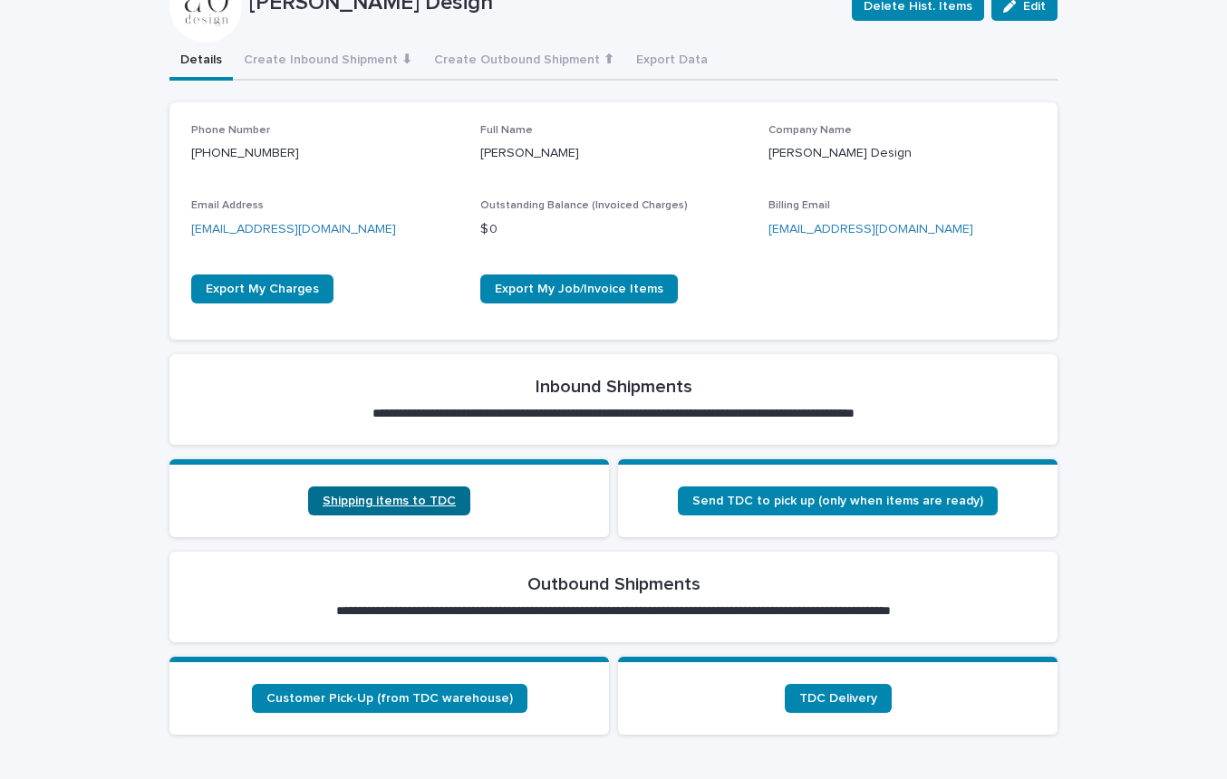  Describe the element at coordinates (614, 229) in the screenshot. I see `p: $ 0` at that location.